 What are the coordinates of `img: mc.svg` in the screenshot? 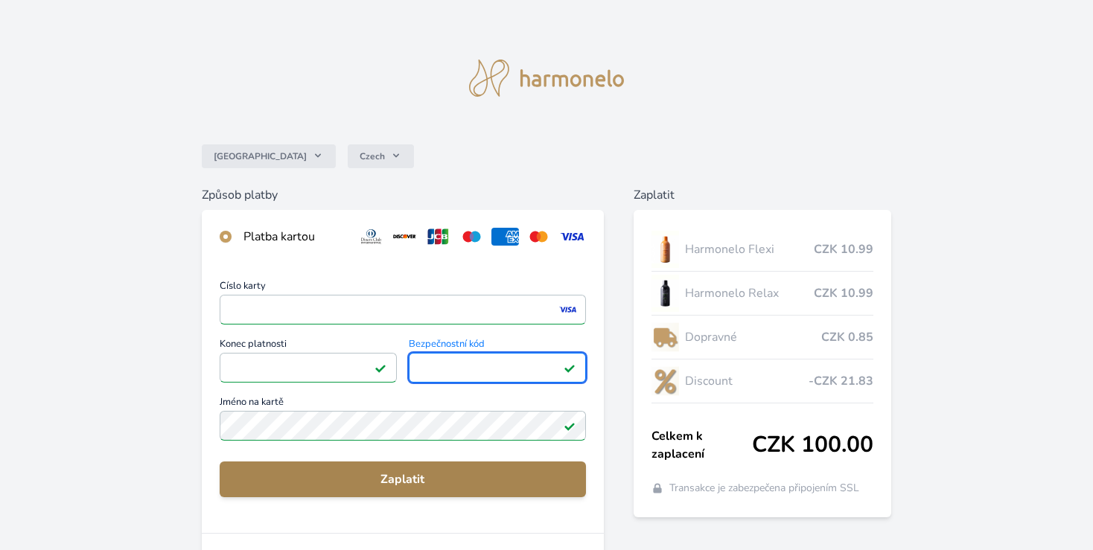 It's located at (538, 237).